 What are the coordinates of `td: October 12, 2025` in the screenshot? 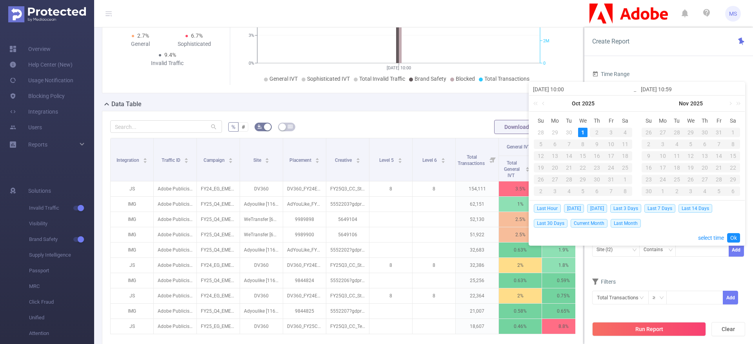 It's located at (541, 156).